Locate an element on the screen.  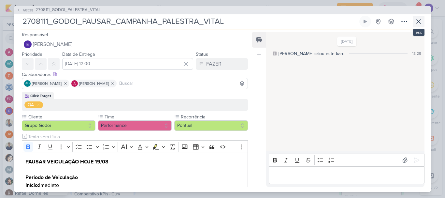
label: Recorrência is located at coordinates (214, 117).